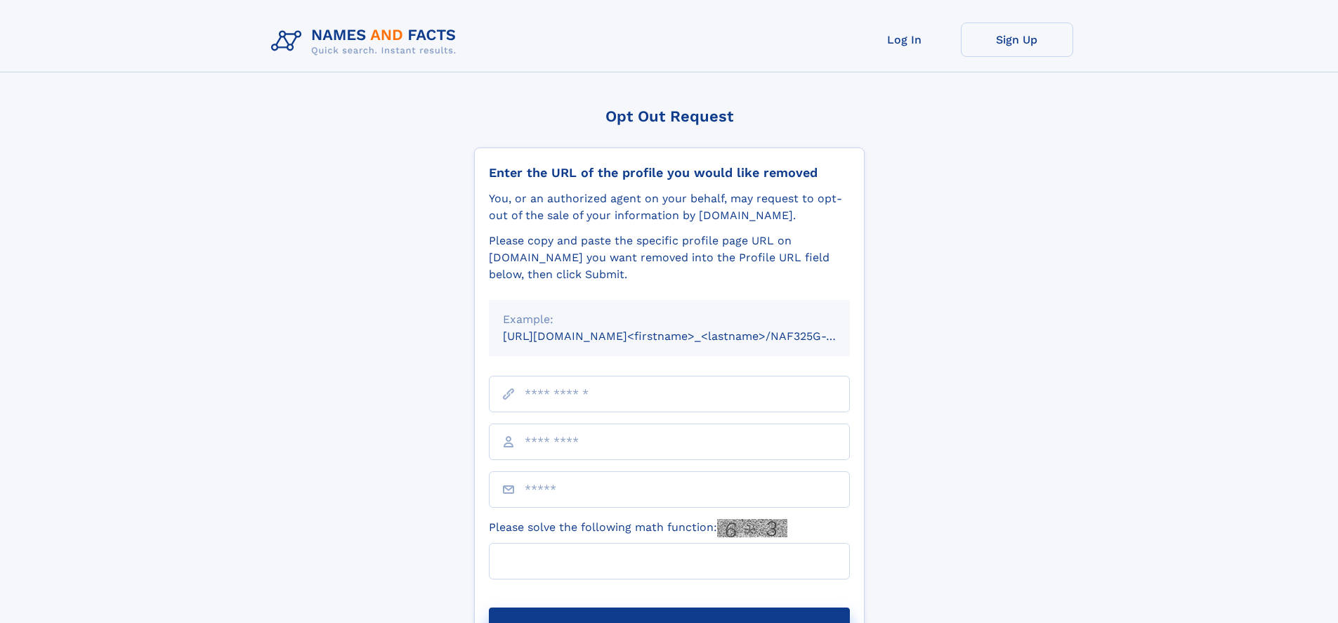 The image size is (1338, 623). Describe the element at coordinates (1017, 39) in the screenshot. I see `a: Sign Up` at that location.